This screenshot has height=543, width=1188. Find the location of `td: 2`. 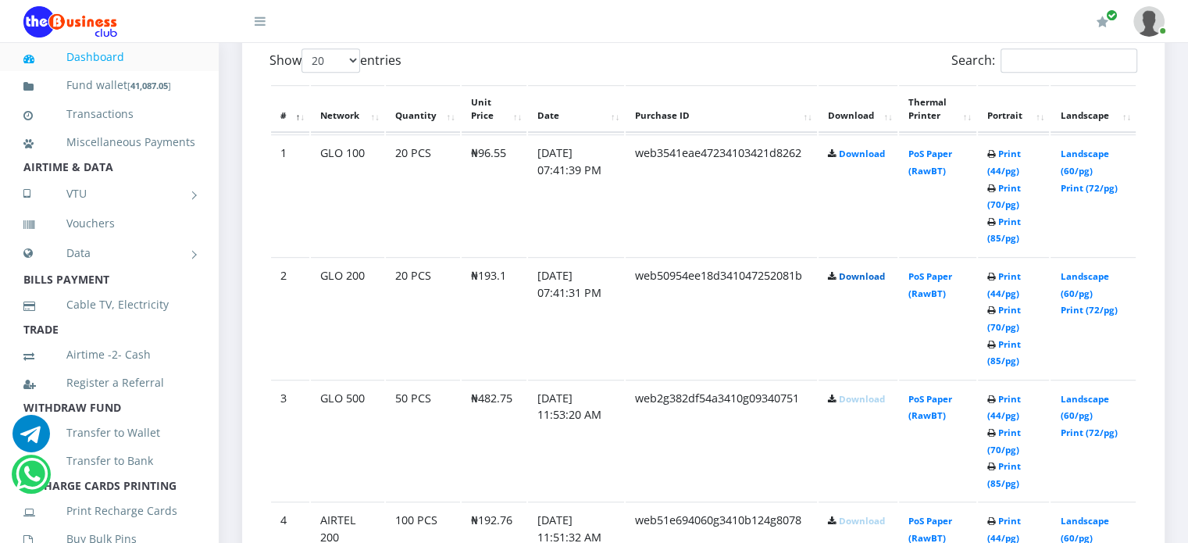

td: 2 is located at coordinates (290, 317).